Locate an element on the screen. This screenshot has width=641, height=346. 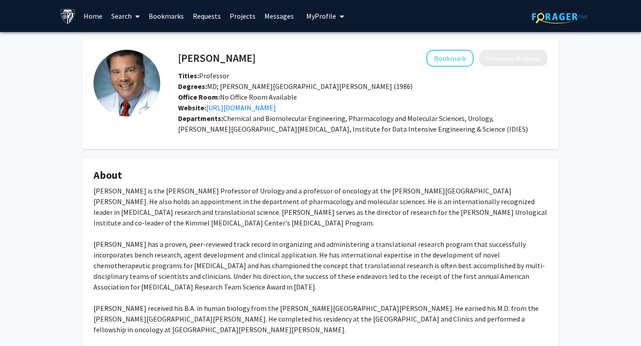
b: Degrees: is located at coordinates (192, 86).